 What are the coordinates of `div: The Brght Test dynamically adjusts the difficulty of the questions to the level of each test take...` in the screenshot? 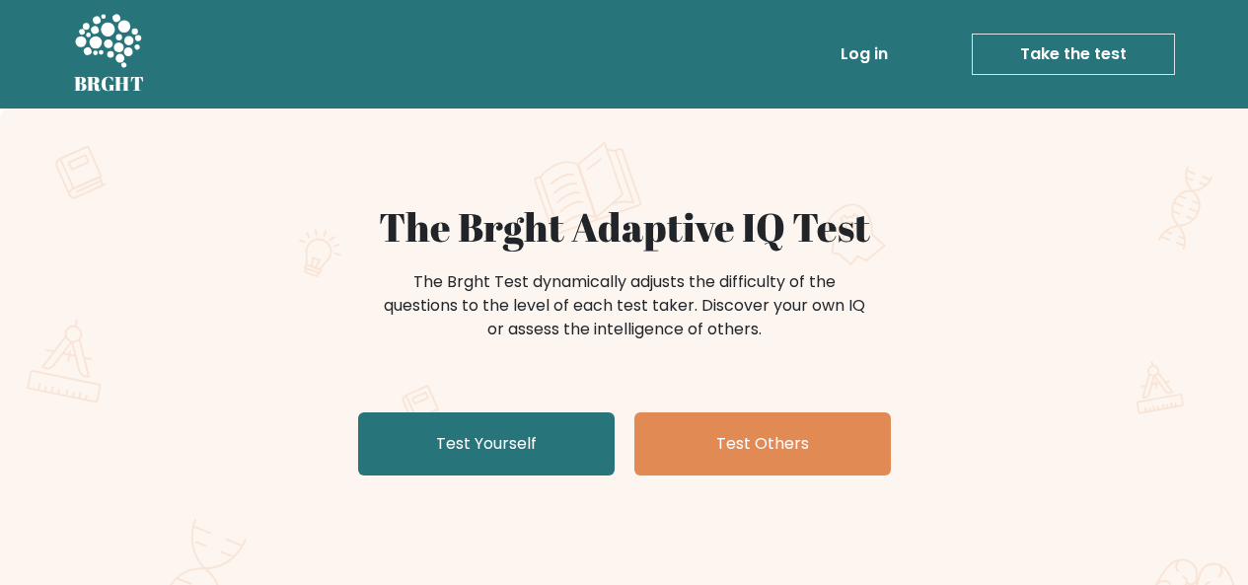 It's located at (625, 306).